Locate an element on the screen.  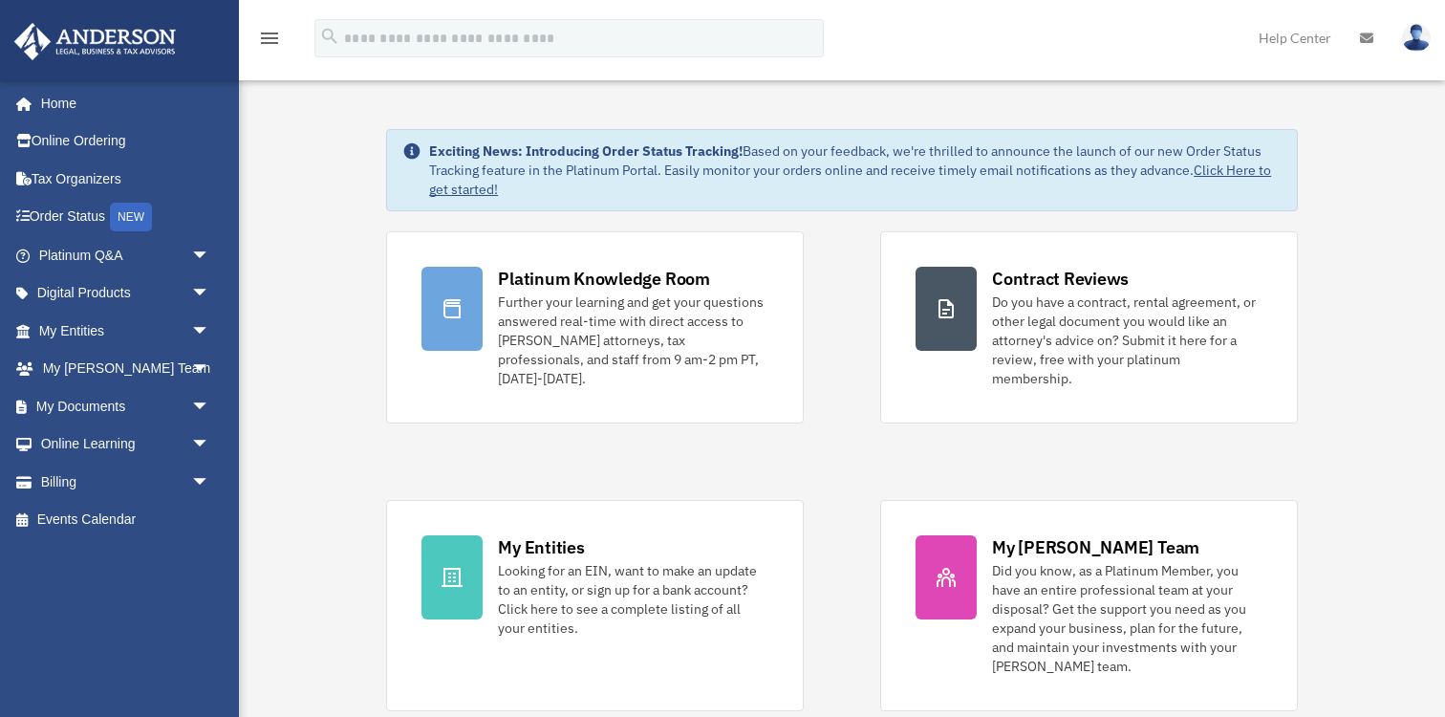
div: Based on your feedback, we're thrilled to announce the launch of our new Order Status Tracking fe... is located at coordinates (855, 170).